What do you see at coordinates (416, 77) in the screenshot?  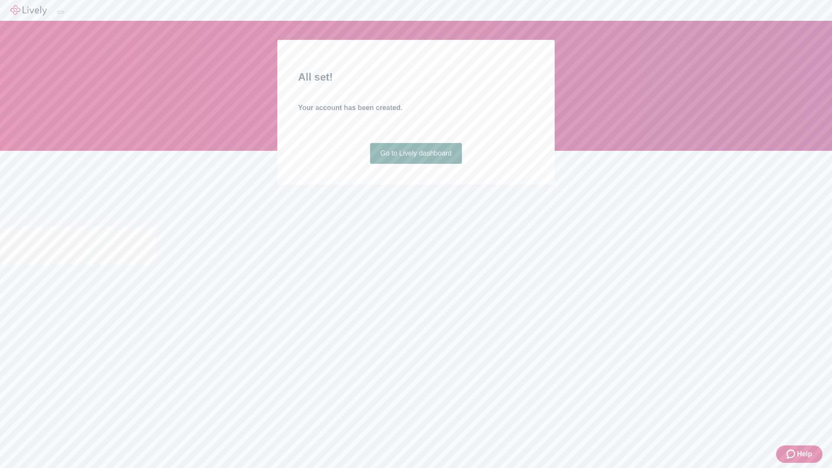 I see `h2: All set!` at bounding box center [416, 77].